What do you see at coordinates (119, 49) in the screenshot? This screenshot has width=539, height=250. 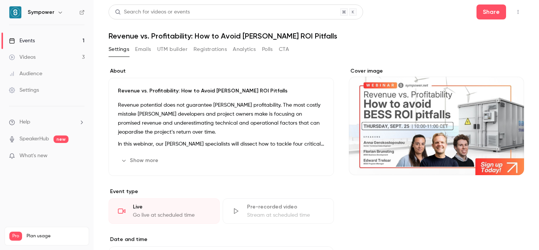 I see `button: Settings` at bounding box center [119, 49].